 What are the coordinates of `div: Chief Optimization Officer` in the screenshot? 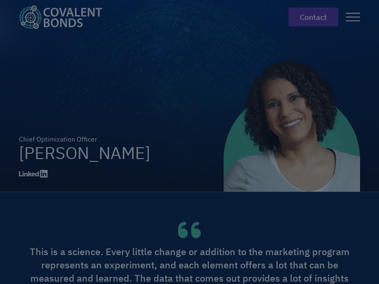 It's located at (84, 139).